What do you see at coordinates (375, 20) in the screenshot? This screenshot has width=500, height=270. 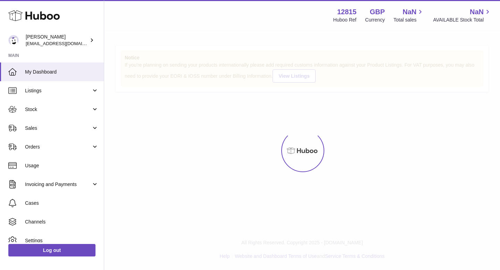 I see `div: Currency` at bounding box center [375, 20].